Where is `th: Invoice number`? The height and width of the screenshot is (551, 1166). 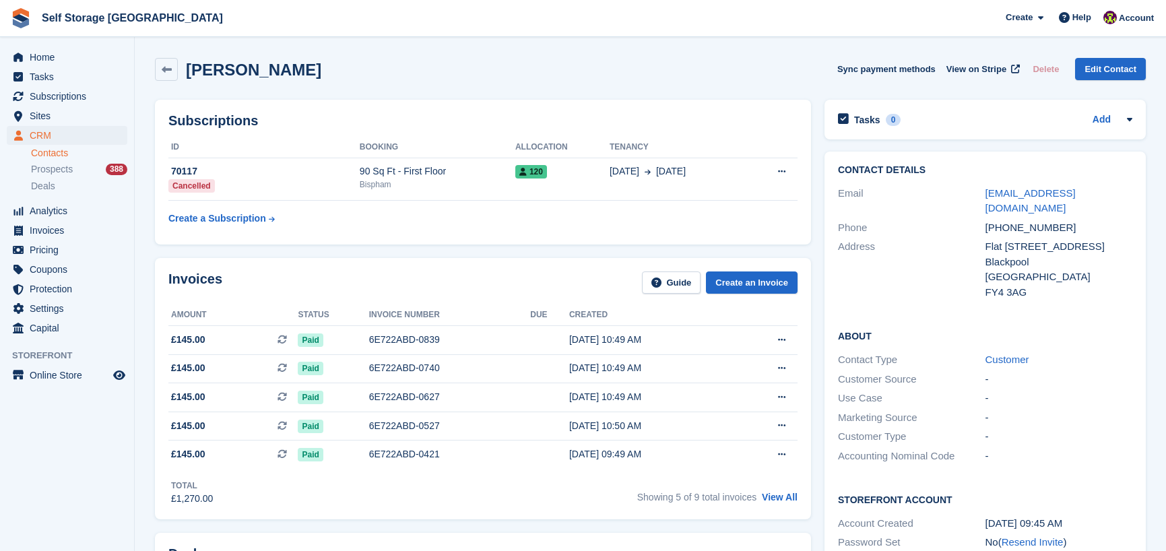 th: Invoice number is located at coordinates (450, 315).